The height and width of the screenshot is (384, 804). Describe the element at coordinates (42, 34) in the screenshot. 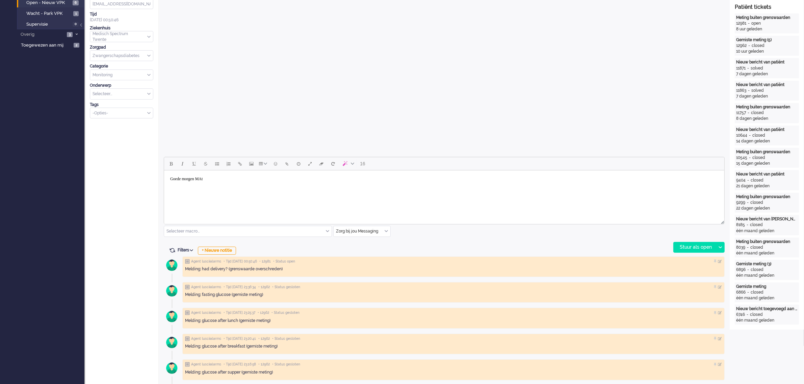

I see `span: Overig` at that location.